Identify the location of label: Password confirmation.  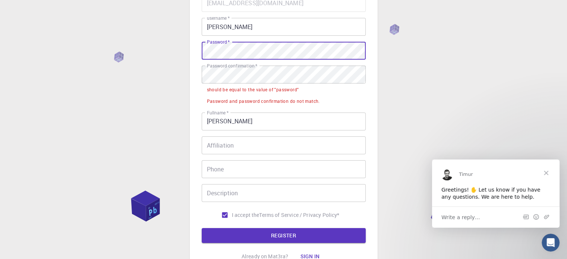
(232, 66).